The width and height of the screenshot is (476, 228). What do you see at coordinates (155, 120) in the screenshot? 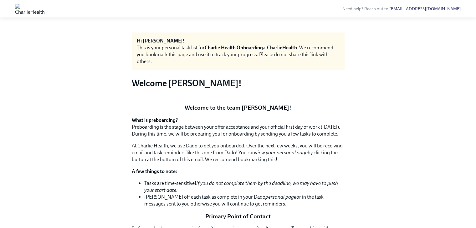
I see `strong: What is preboarding?` at bounding box center [155, 120].